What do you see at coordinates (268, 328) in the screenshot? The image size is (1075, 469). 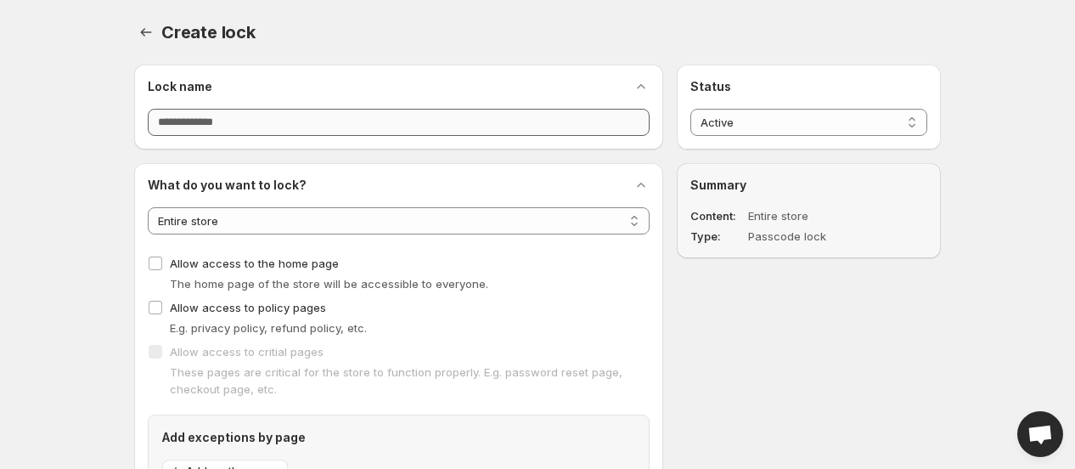 I see `span: E.g. privacy policy, refund policy, etc.` at bounding box center [268, 328].